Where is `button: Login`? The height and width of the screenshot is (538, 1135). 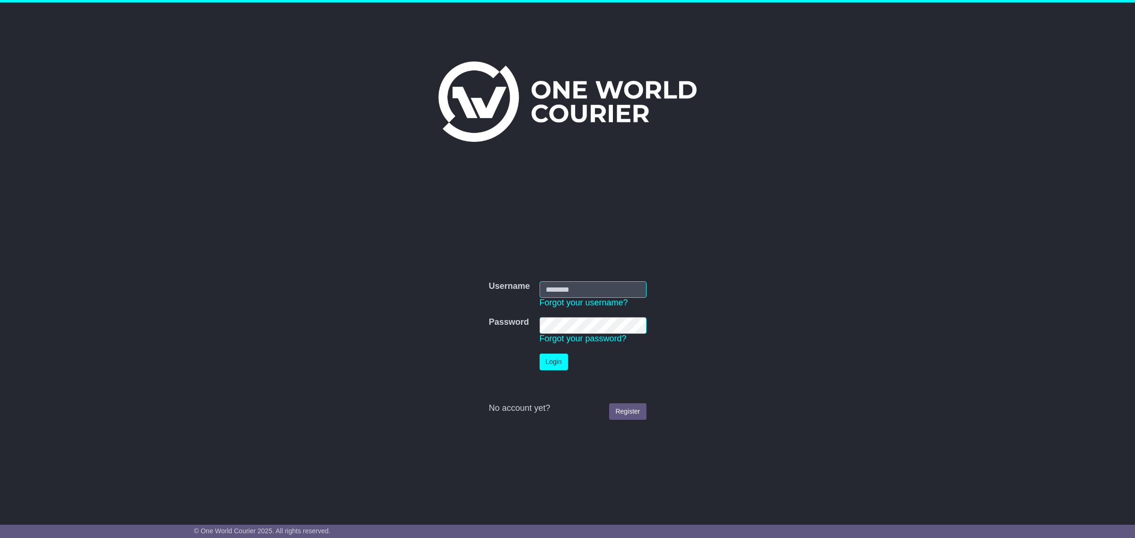 button: Login is located at coordinates (554, 362).